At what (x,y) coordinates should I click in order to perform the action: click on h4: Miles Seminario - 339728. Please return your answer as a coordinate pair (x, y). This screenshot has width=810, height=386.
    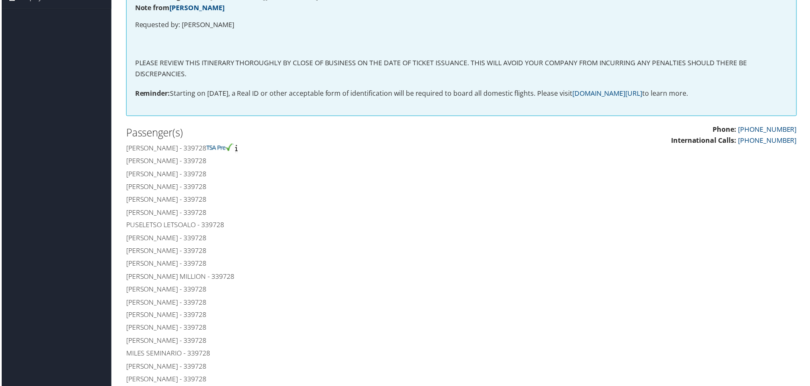
    Looking at the image, I should click on (290, 355).